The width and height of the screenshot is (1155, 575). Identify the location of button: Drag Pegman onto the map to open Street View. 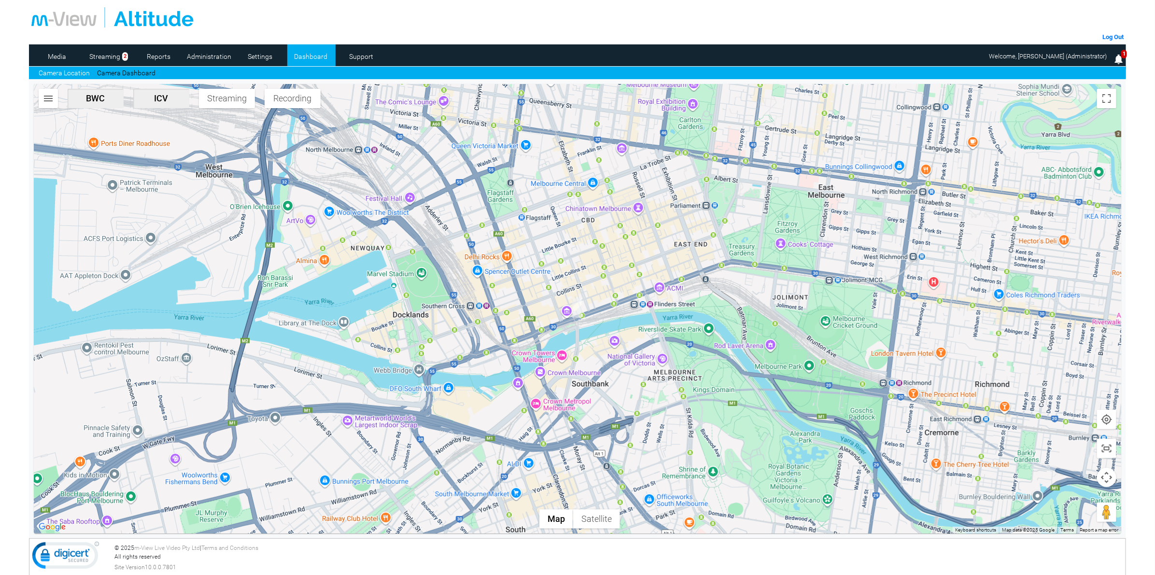
(1106, 512).